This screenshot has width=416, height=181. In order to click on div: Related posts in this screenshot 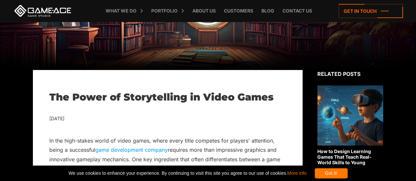, I will do `click(350, 74)`.